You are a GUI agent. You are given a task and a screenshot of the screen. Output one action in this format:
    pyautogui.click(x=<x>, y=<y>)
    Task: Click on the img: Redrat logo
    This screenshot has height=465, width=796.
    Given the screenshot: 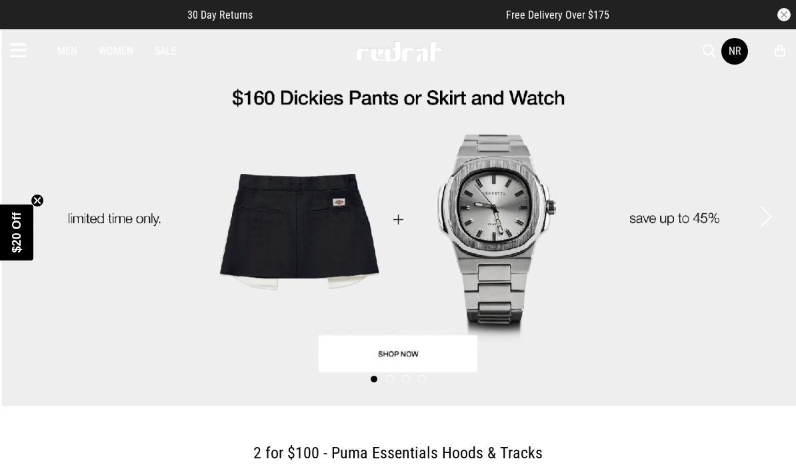 What is the action you would take?
    pyautogui.click(x=399, y=51)
    